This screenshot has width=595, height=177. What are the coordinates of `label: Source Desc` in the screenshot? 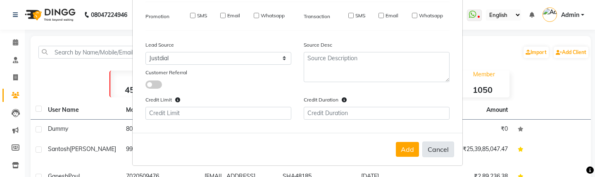 It's located at (318, 45).